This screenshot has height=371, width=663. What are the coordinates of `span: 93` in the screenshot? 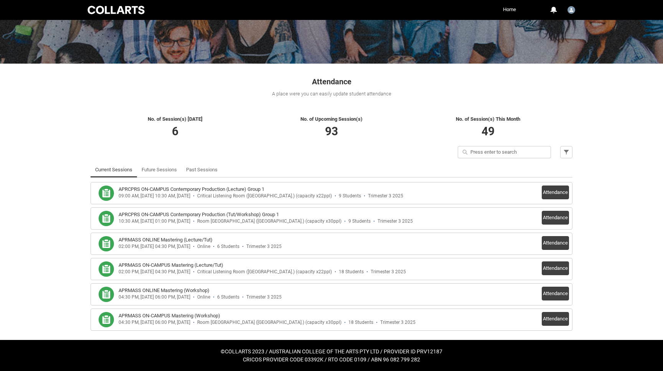 It's located at (331, 131).